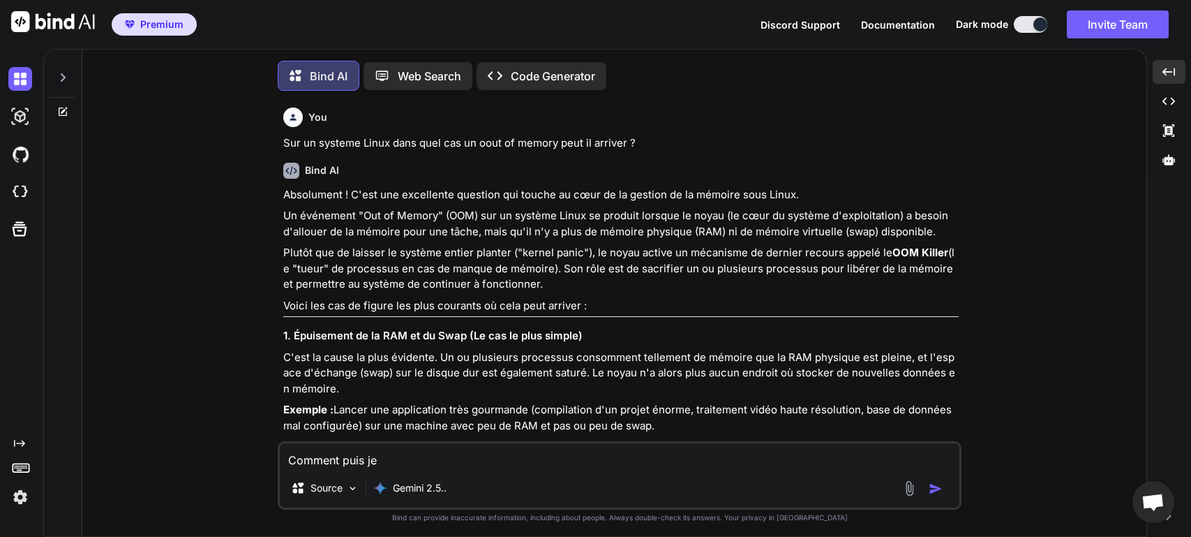 The width and height of the screenshot is (1191, 537). What do you see at coordinates (327, 488) in the screenshot?
I see `p: Source` at bounding box center [327, 488].